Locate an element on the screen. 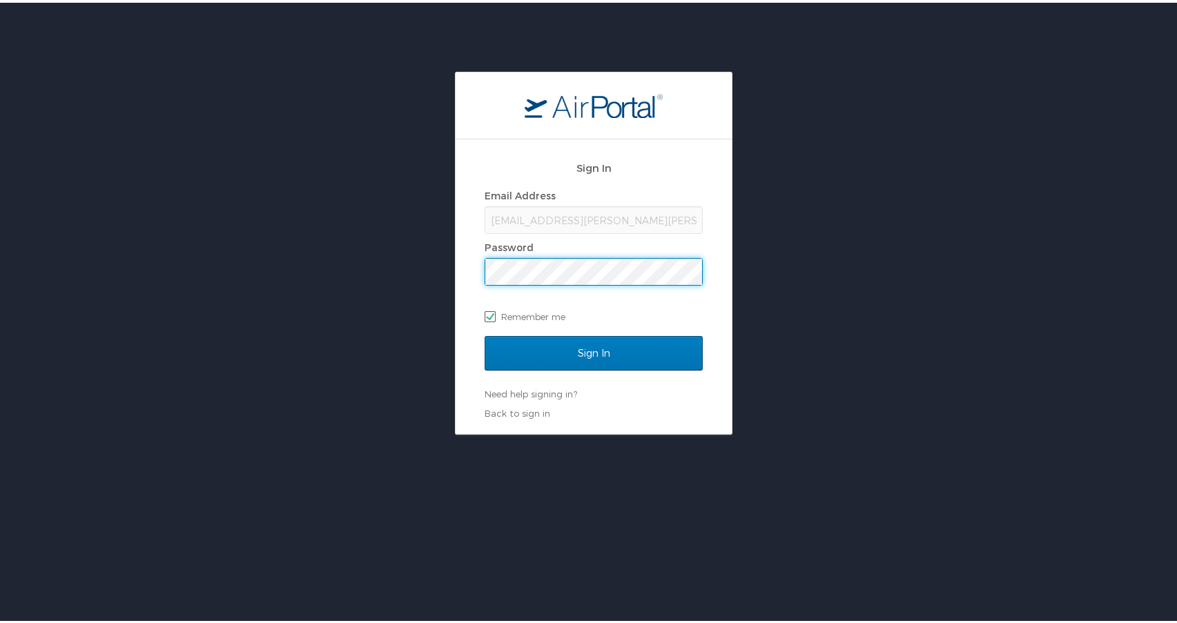 The width and height of the screenshot is (1177, 623). label: Remember me is located at coordinates (594, 314).